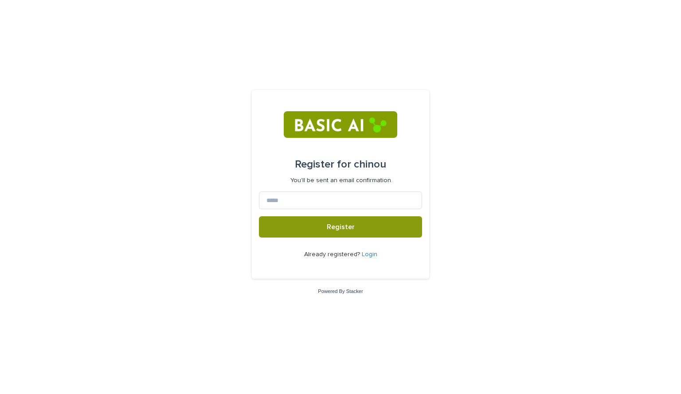 The height and width of the screenshot is (394, 681). I want to click on p: You'll be sent an email confirmation, so click(341, 181).